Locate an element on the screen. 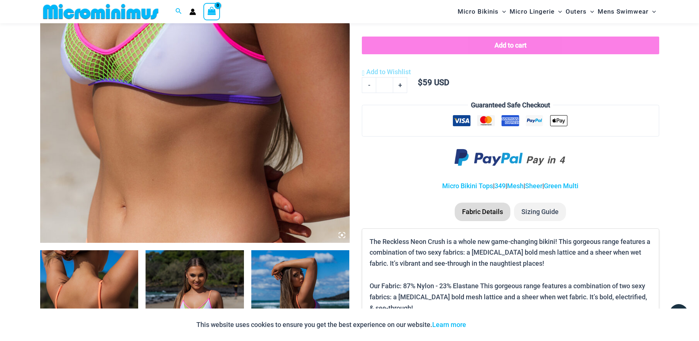 This screenshot has height=341, width=699. a: Learn more is located at coordinates (449, 324).